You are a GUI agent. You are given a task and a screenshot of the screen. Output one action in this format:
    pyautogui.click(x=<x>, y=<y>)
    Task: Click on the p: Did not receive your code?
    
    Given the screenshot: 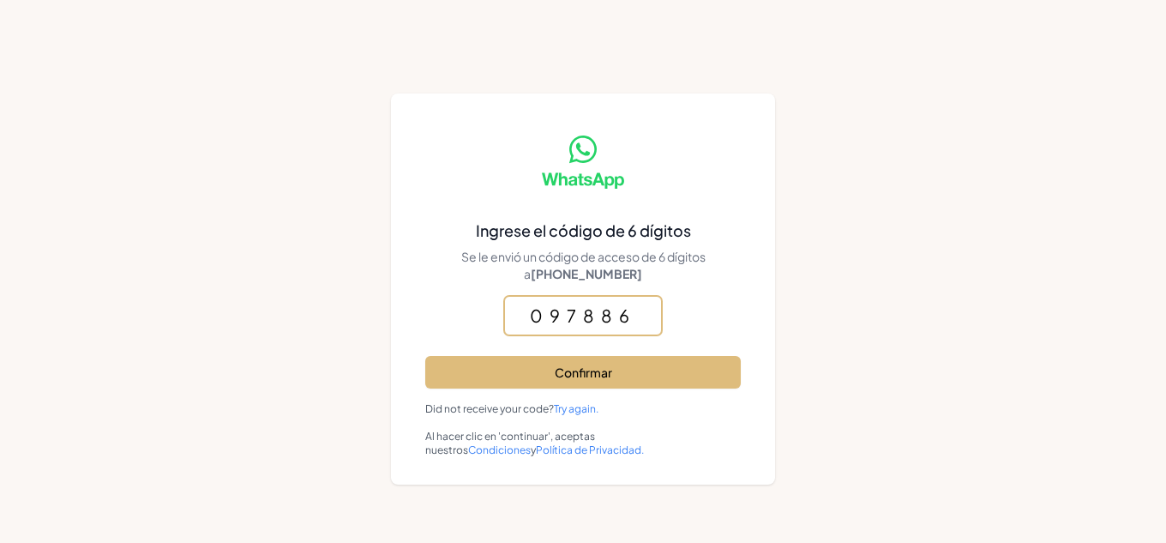 What is the action you would take?
    pyautogui.click(x=583, y=409)
    